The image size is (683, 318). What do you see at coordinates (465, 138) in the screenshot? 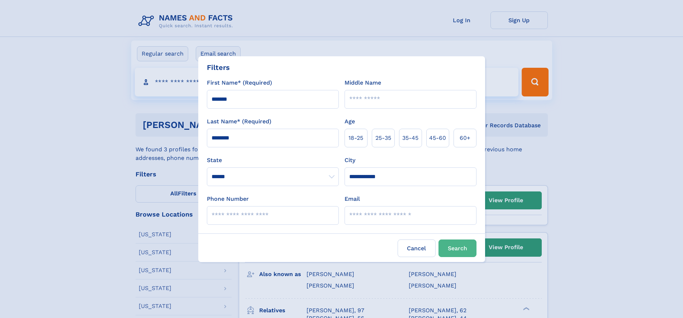
I see `span: 60+` at bounding box center [465, 138].